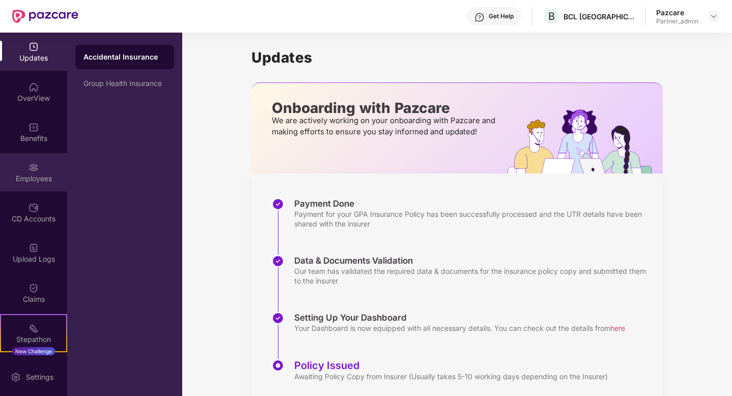 The width and height of the screenshot is (732, 396). I want to click on div: Your Dashboard is now equipped with all necessary details. You can check out the details from, so click(459, 328).